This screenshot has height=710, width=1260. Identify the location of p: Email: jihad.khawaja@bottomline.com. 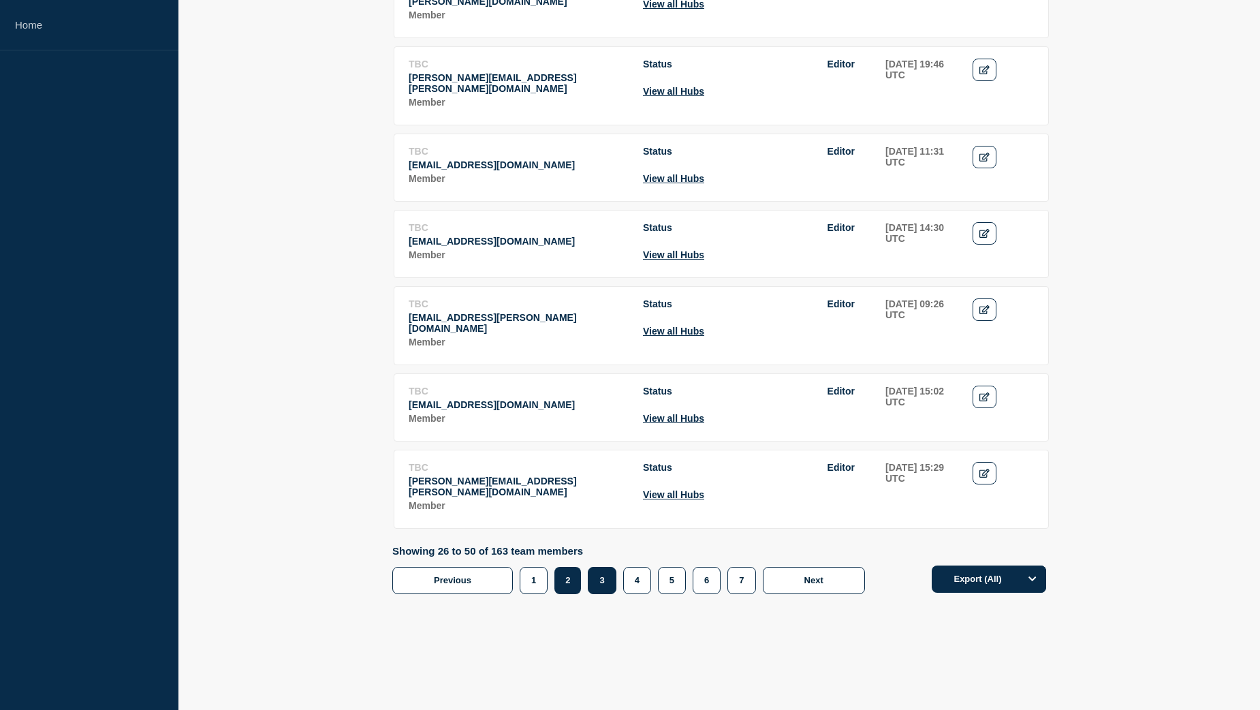
(518, 241).